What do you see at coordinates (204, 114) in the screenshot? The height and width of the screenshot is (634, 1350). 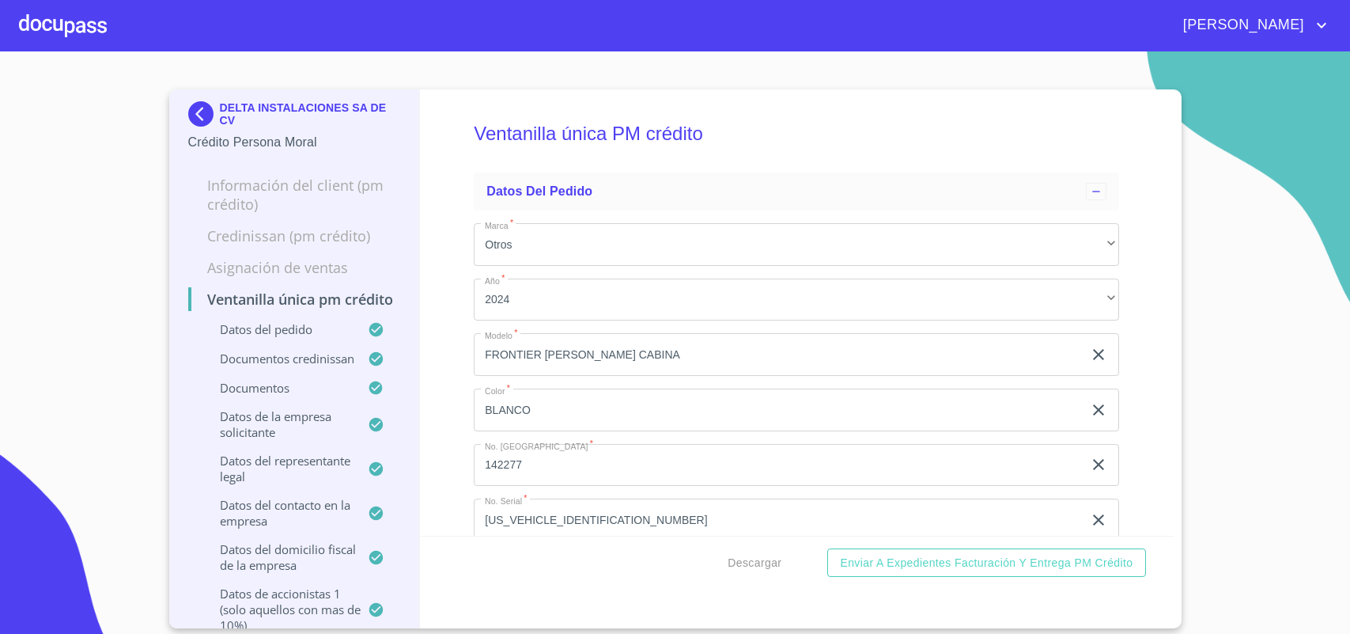 I see `img: Docupass spot blue` at bounding box center [204, 114].